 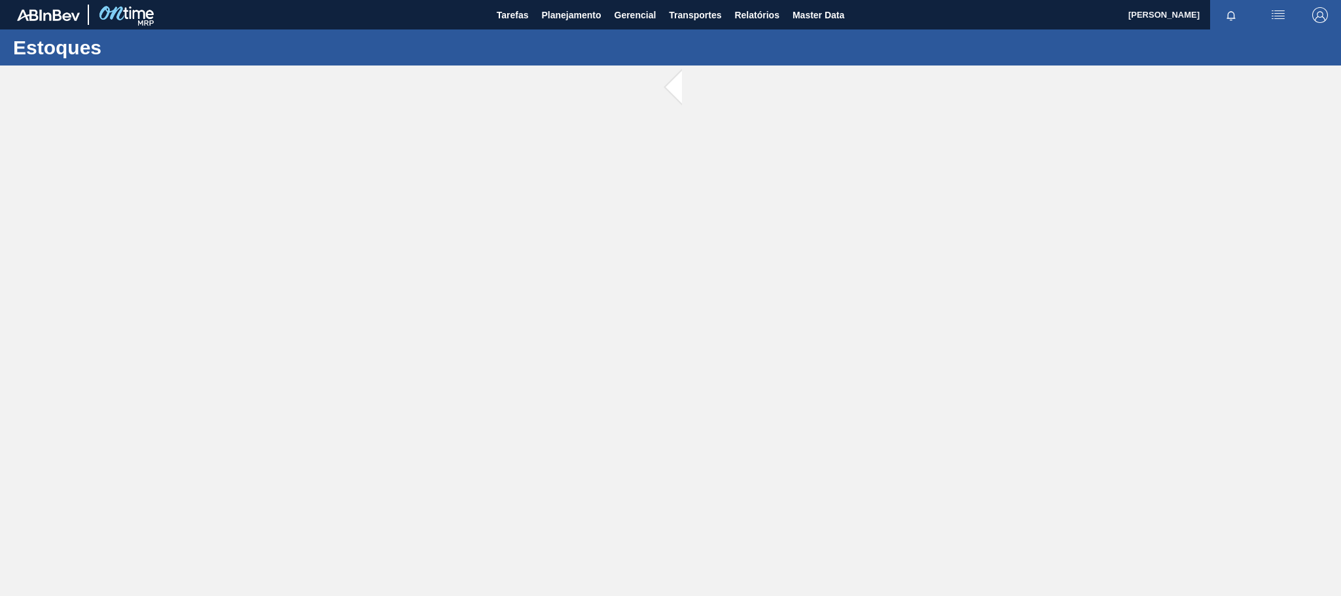 I want to click on span: Gerencial, so click(x=636, y=15).